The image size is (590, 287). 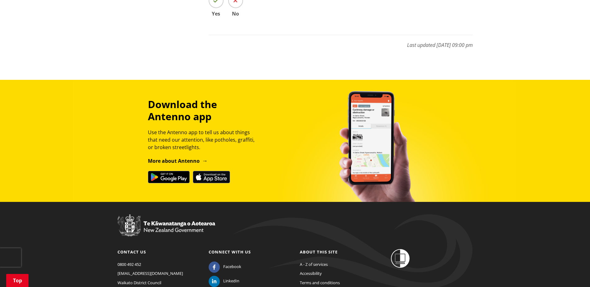 I want to click on a: 0800 492 452, so click(x=129, y=264).